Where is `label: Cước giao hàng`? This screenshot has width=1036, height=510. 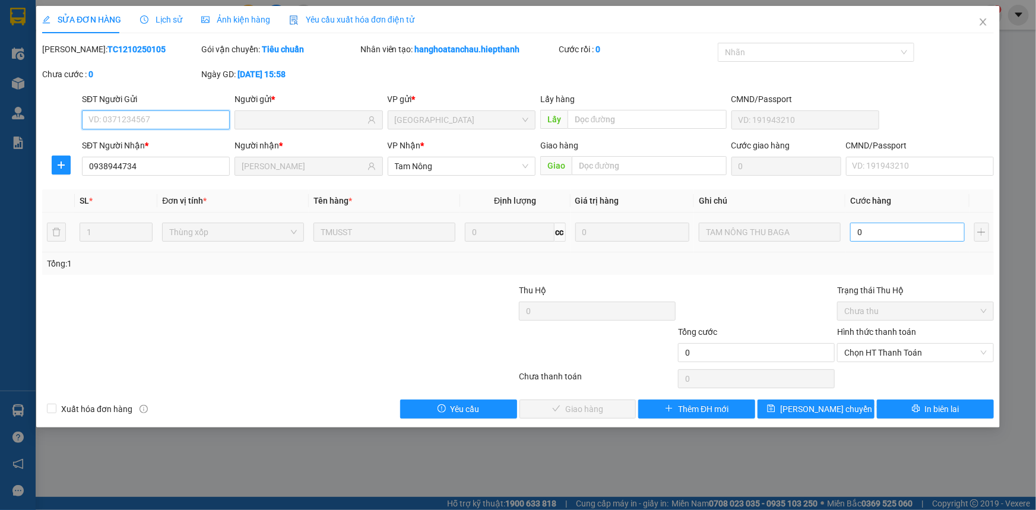
label: Cước giao hàng is located at coordinates (761, 146).